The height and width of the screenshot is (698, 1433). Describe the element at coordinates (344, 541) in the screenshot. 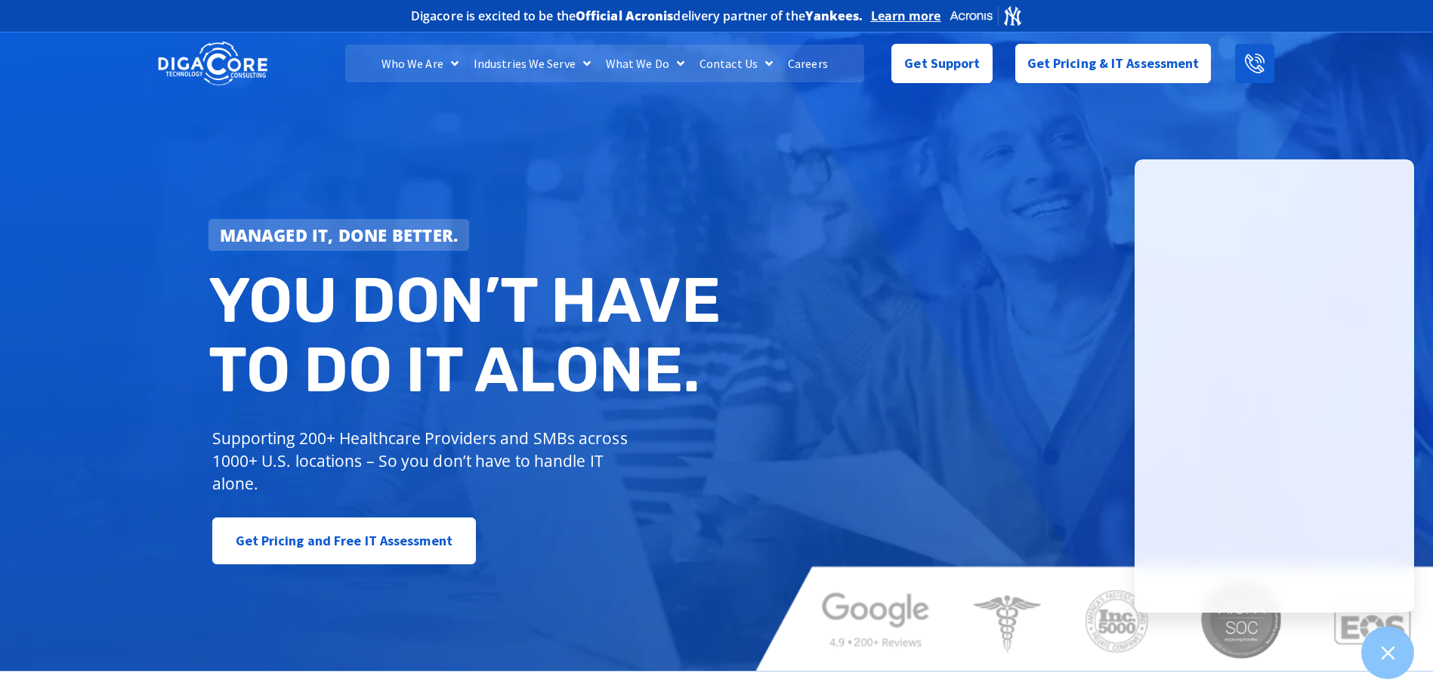

I see `span: Get Pricing and Free IT Assessment` at that location.